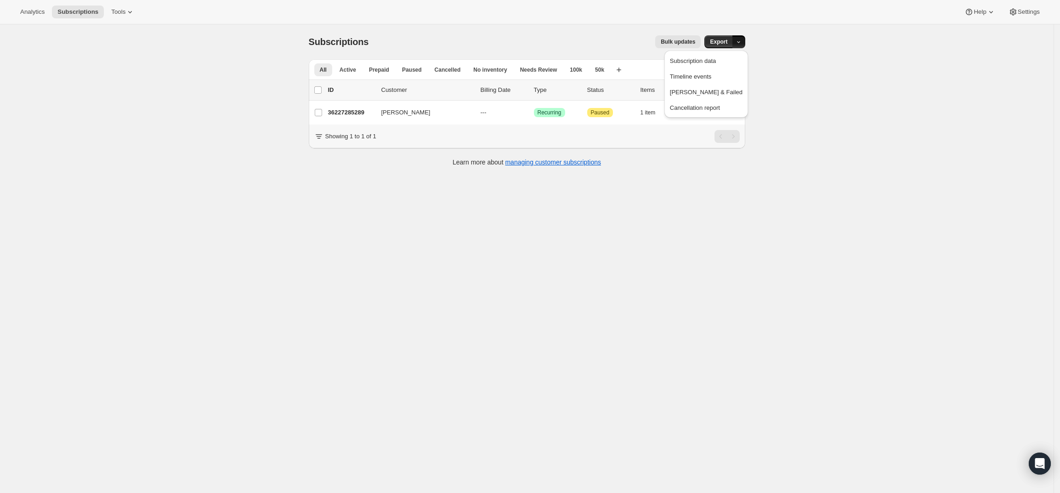 The image size is (1060, 493). What do you see at coordinates (118, 12) in the screenshot?
I see `span: Tools` at bounding box center [118, 12].